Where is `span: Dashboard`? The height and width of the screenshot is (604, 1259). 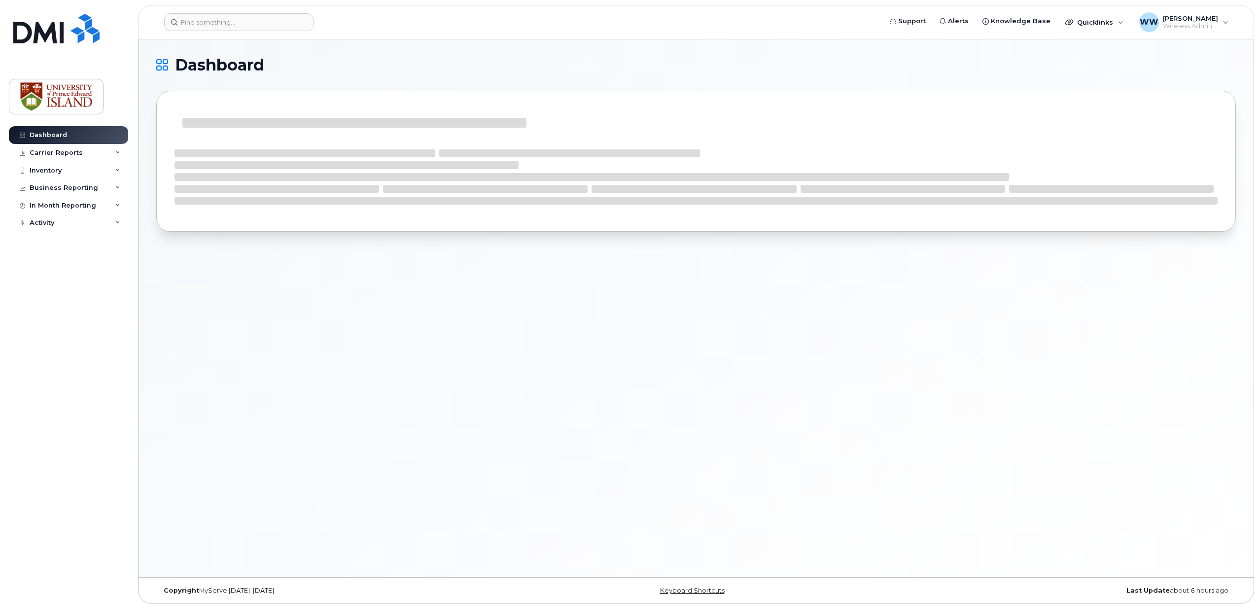 span: Dashboard is located at coordinates (219, 65).